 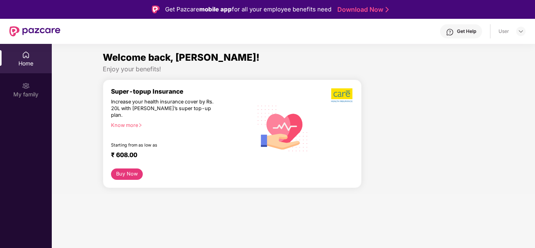 What do you see at coordinates (248, 9) in the screenshot?
I see `div: Get Pazcare for all your employee benefits need` at bounding box center [248, 9].